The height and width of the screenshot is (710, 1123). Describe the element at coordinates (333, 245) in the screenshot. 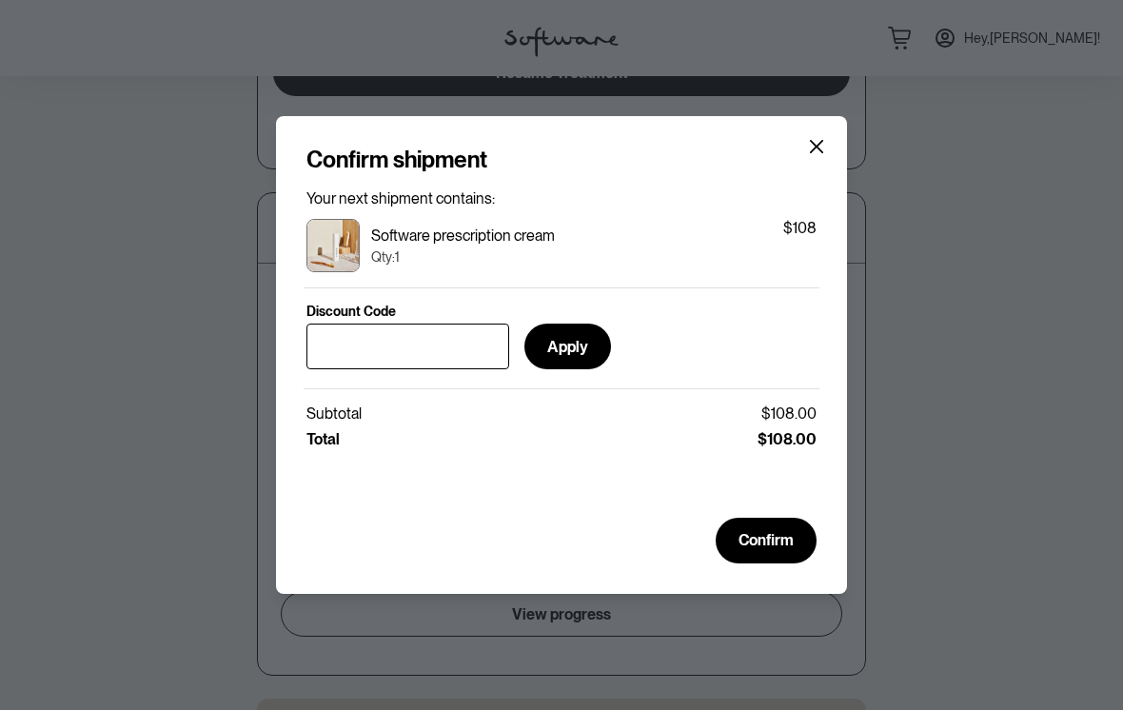

I see `img: ckrj7zkjy00033h5xptmbqh6o.jpg` at that location.